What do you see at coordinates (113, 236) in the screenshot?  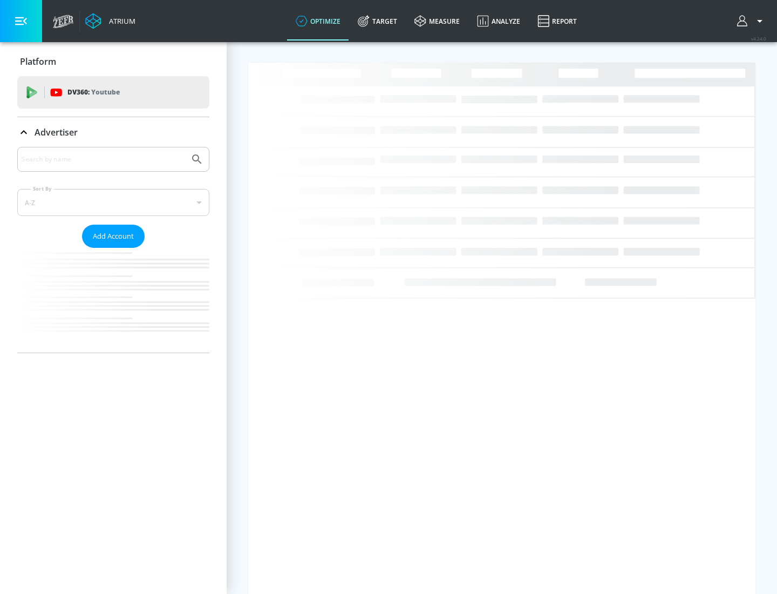 I see `button: Add Account` at bounding box center [113, 236].